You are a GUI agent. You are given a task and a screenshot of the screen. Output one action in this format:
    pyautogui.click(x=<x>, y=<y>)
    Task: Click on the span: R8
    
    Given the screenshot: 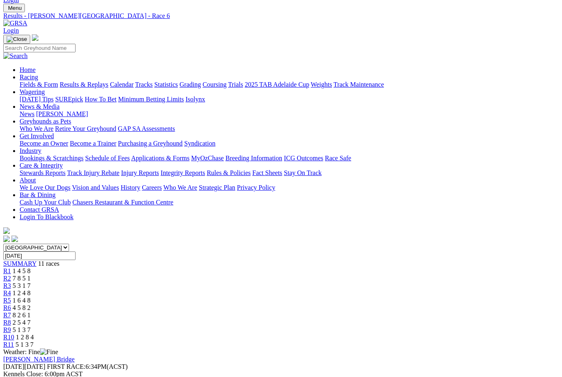 What is the action you would take?
    pyautogui.click(x=7, y=322)
    